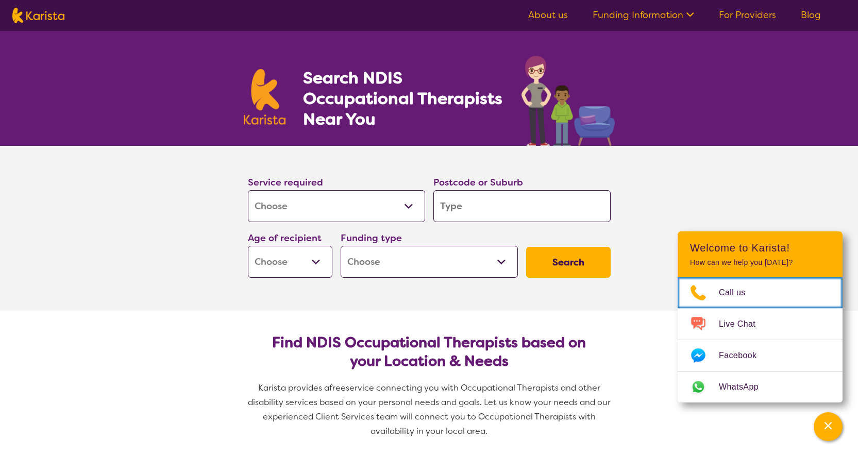  What do you see at coordinates (371, 238) in the screenshot?
I see `label: Funding type` at bounding box center [371, 238].